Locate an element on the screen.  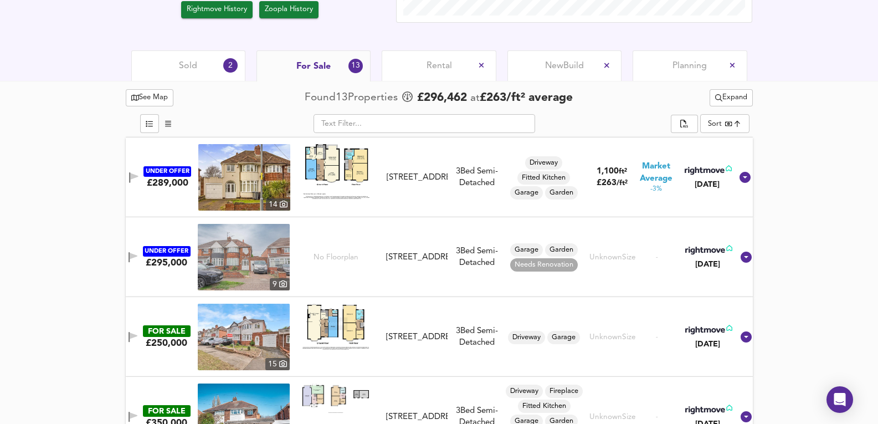
a: property thumbnail 14 is located at coordinates (244, 177).